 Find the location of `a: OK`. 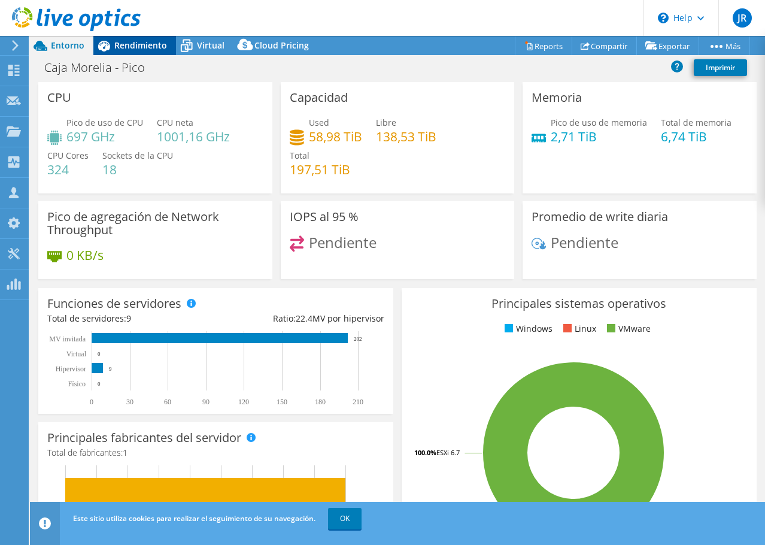

a: OK is located at coordinates (345, 519).